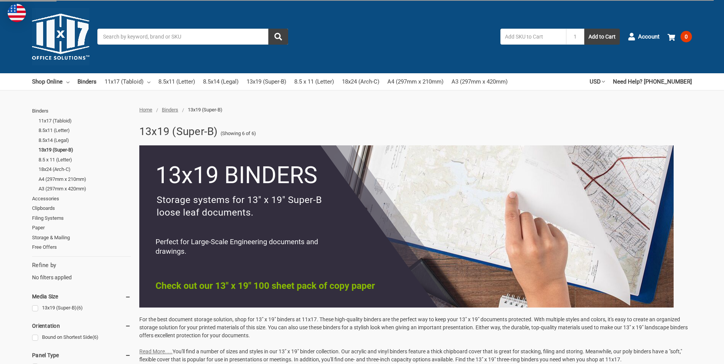  What do you see at coordinates (81, 265) in the screenshot?
I see `h5: Refine by` at bounding box center [81, 265].